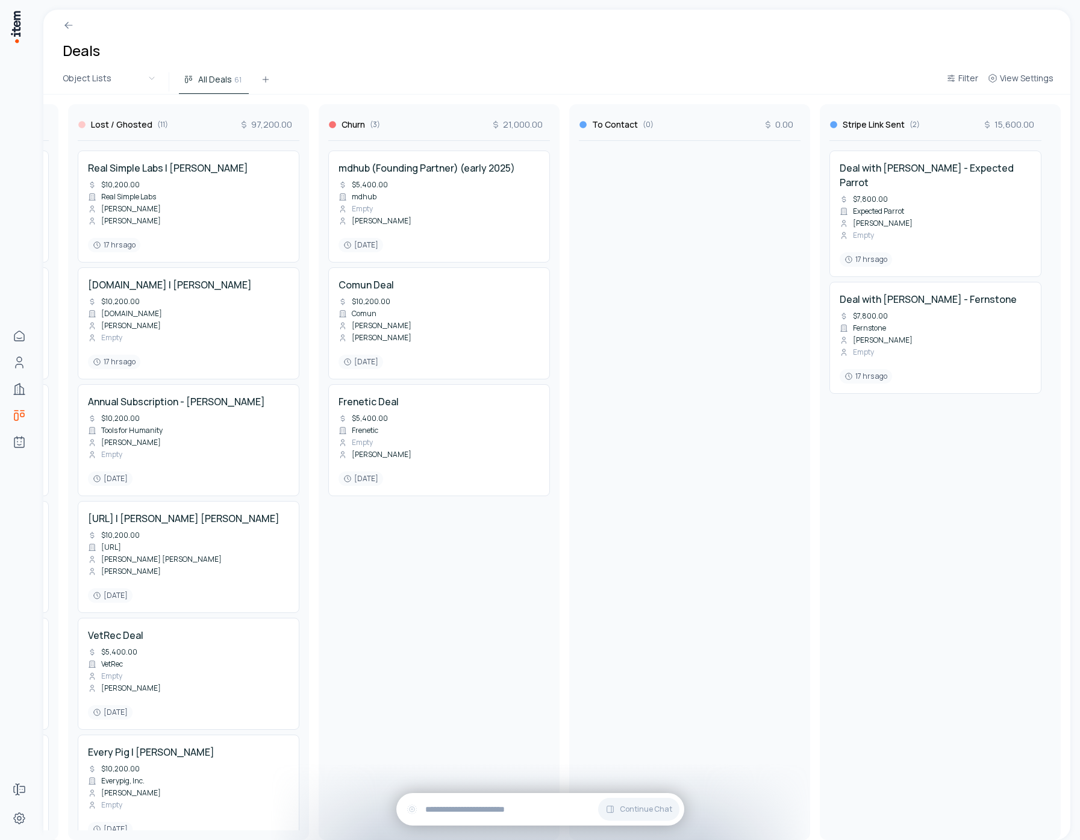  Describe the element at coordinates (873, 125) in the screenshot. I see `h3: Stripe Link Sent` at that location.